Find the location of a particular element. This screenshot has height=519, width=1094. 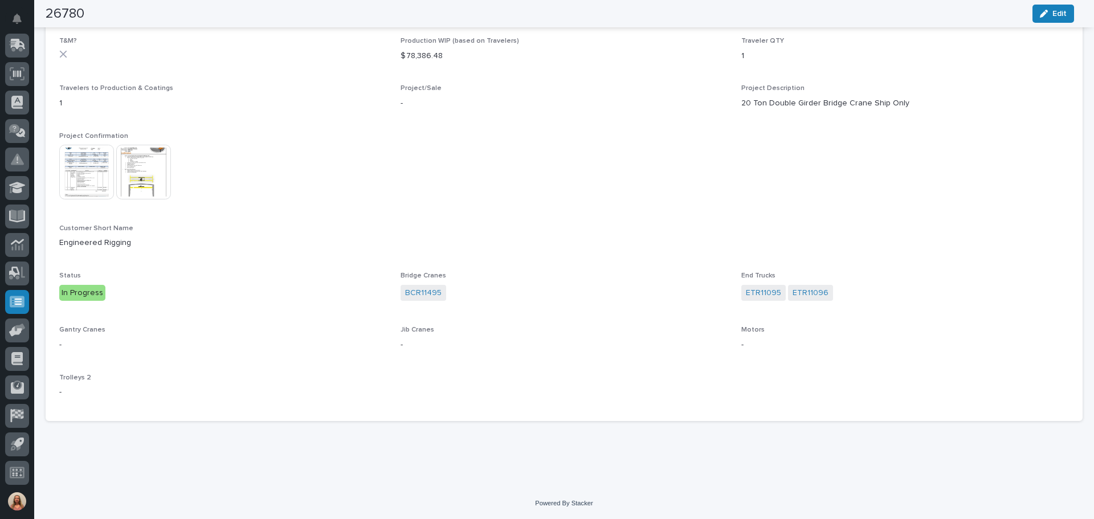

a: ETR11095 is located at coordinates (763, 293).